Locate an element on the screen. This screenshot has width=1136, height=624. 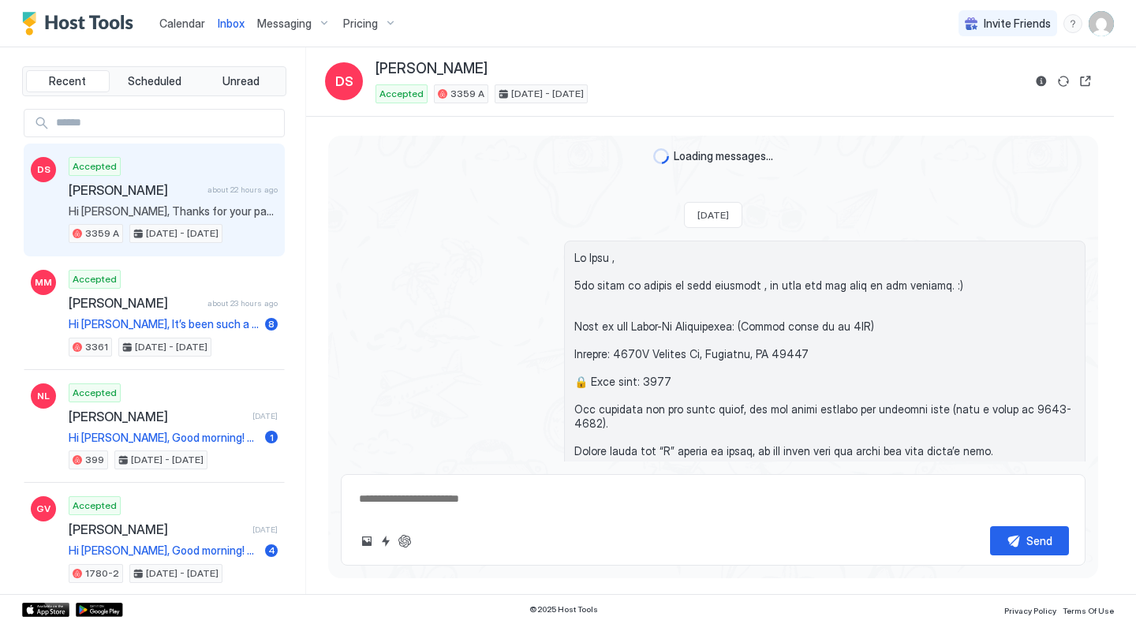
button: Open reservation is located at coordinates (1085, 81).